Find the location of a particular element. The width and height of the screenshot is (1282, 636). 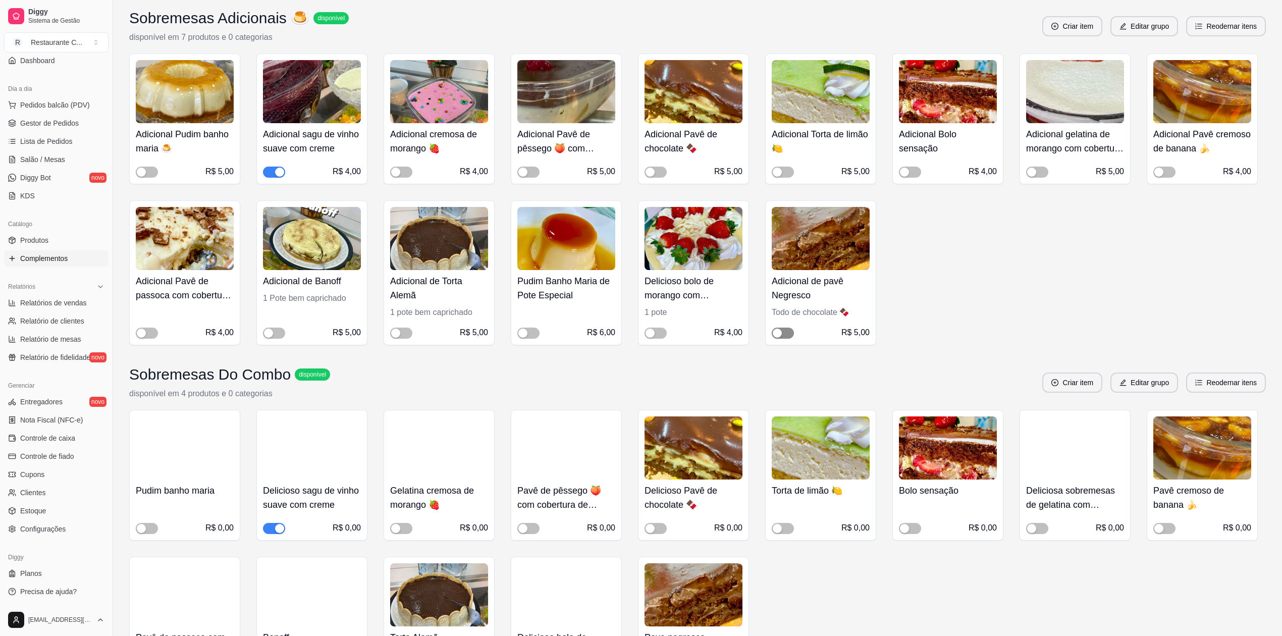

span: Cupons is located at coordinates (32, 475).